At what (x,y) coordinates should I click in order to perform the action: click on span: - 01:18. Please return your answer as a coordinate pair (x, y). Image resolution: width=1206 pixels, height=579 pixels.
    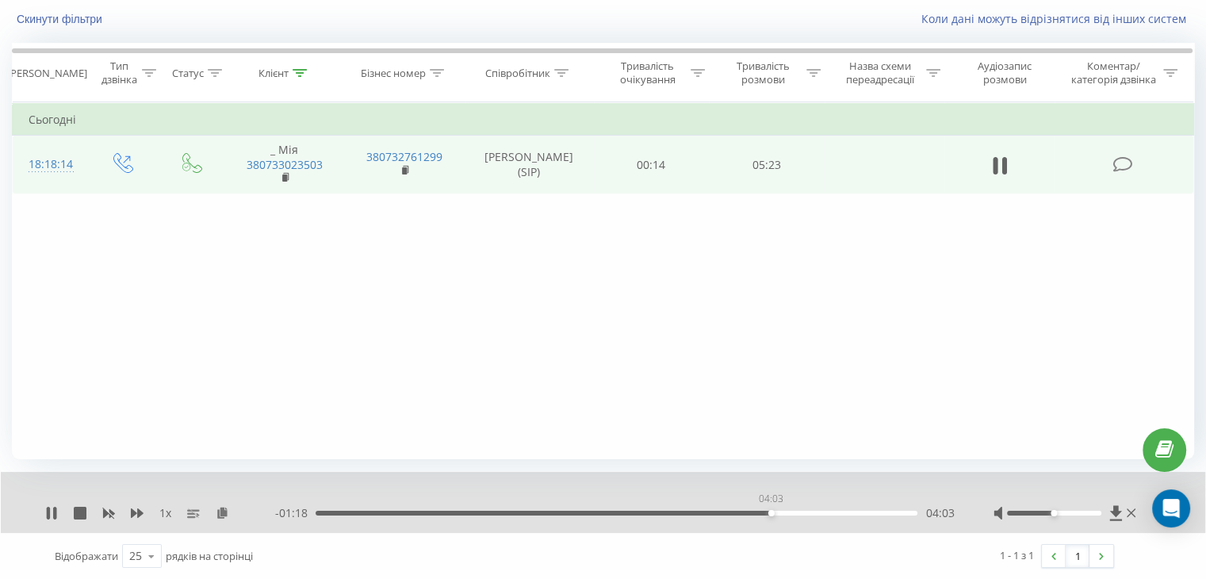
    Looking at the image, I should click on (295, 513).